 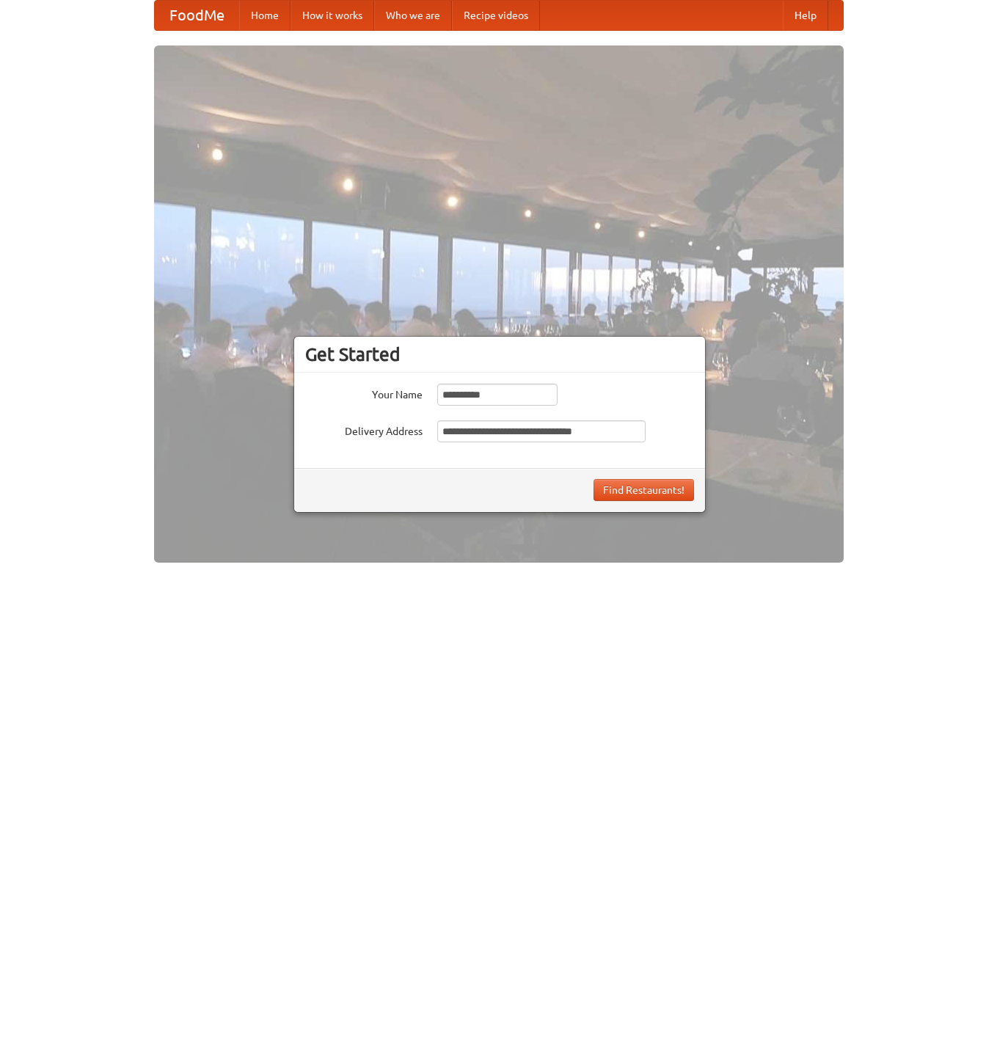 What do you see at coordinates (496, 15) in the screenshot?
I see `a: Recipe videos` at bounding box center [496, 15].